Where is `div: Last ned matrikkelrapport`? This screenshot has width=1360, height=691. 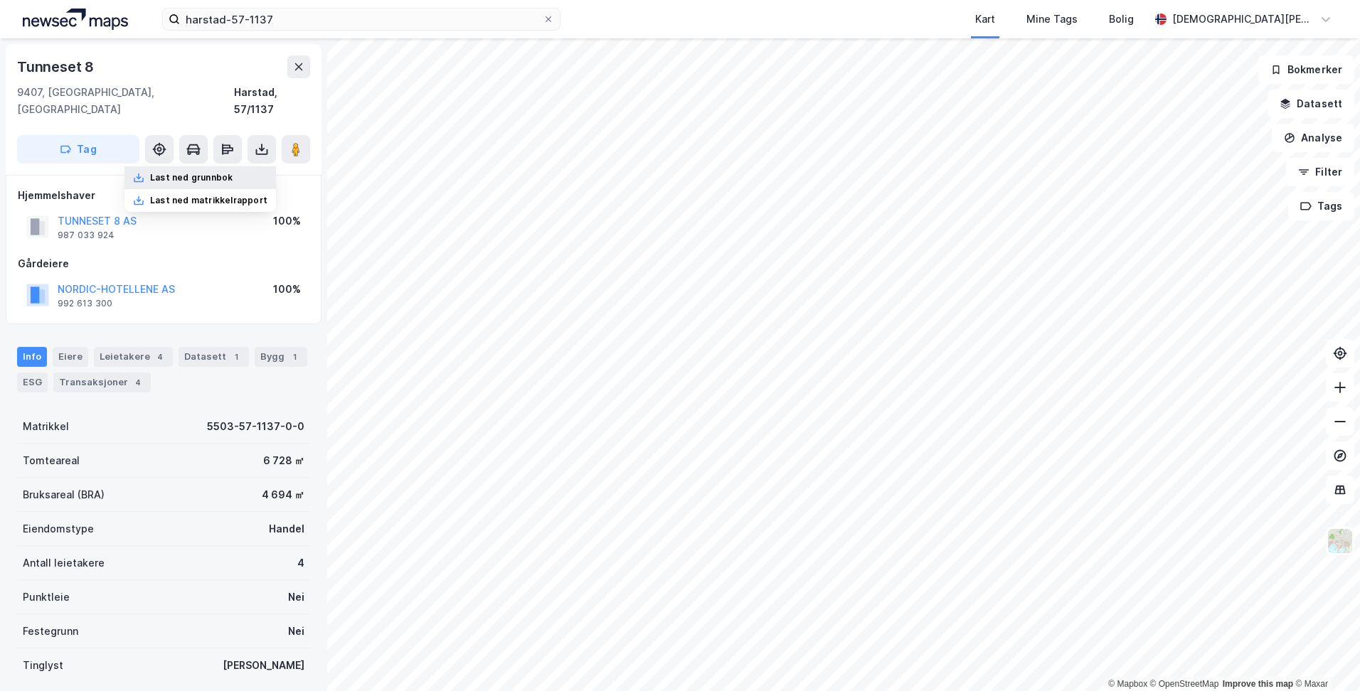 div: Last ned matrikkelrapport is located at coordinates (208, 201).